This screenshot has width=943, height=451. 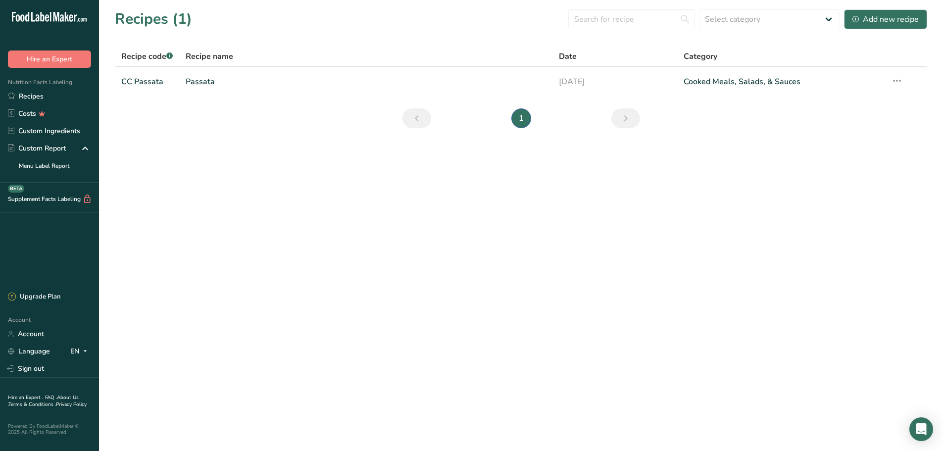 I want to click on a: FAQ ., so click(x=51, y=398).